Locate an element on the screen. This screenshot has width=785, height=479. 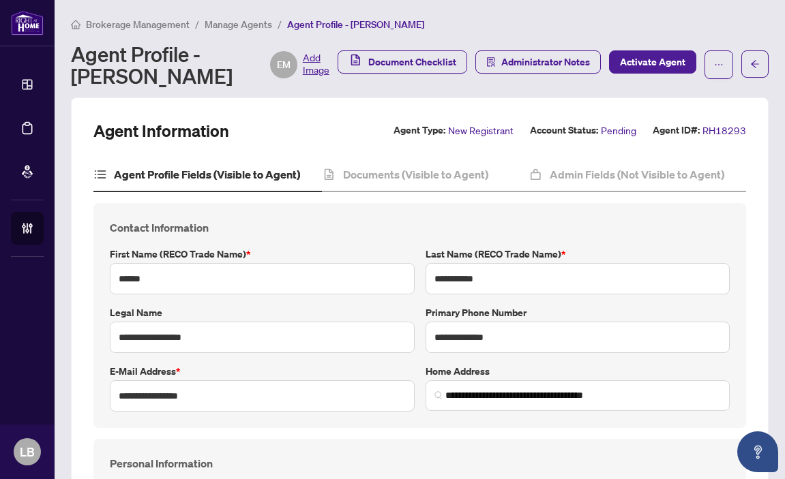
h4: Personal Information is located at coordinates (419, 463).